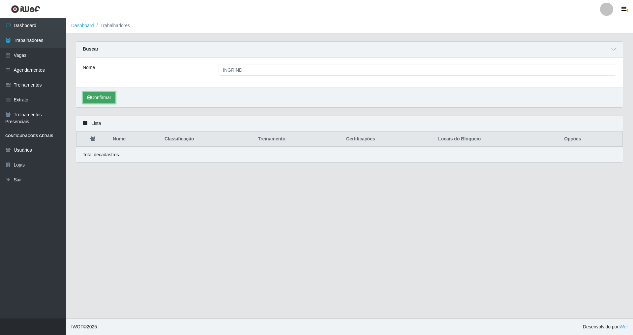 The image size is (633, 335). Describe the element at coordinates (350, 26) in the screenshot. I see `nav: breadcrumb` at that location.